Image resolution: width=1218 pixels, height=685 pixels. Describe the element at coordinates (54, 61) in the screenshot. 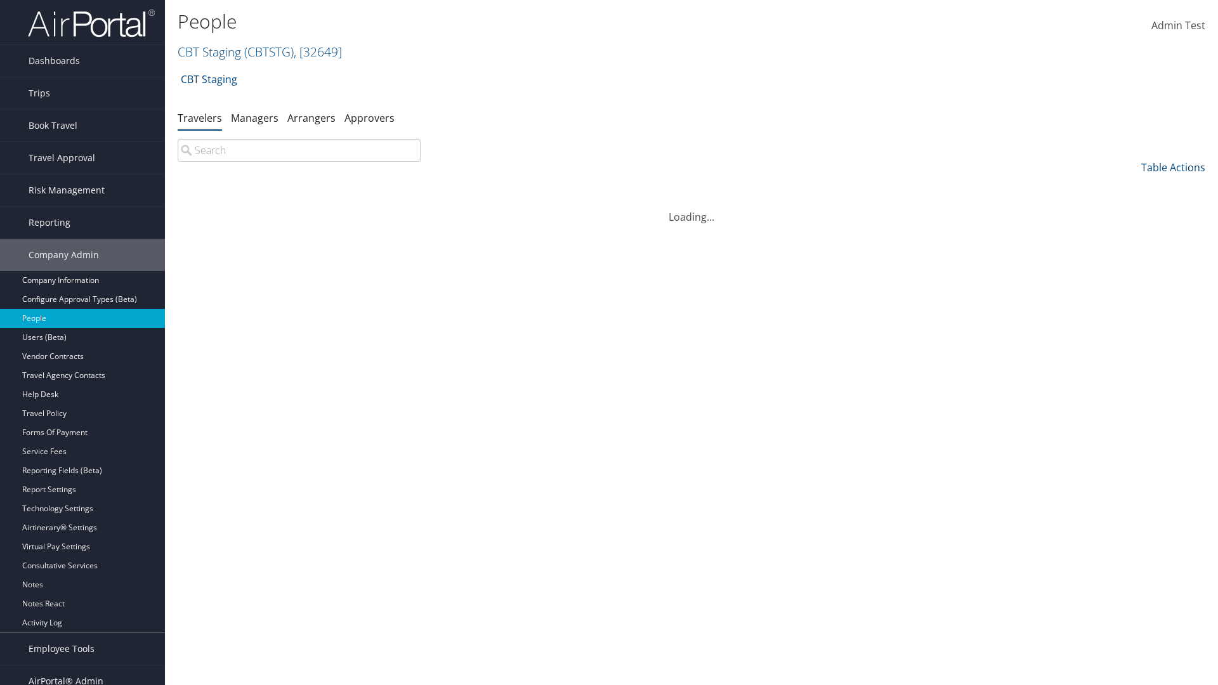

I see `span: Dashboards` at that location.